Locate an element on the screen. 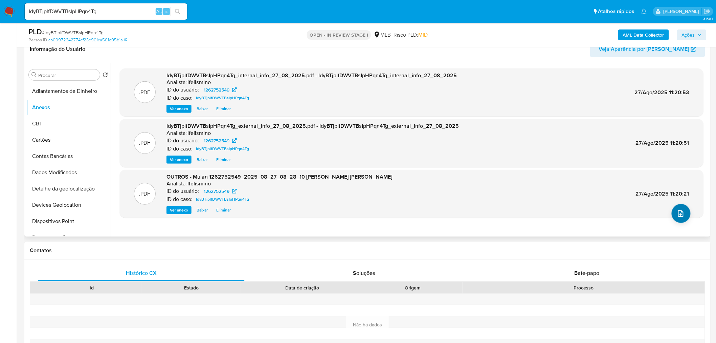  span: Histórico CX is located at coordinates (141, 272).